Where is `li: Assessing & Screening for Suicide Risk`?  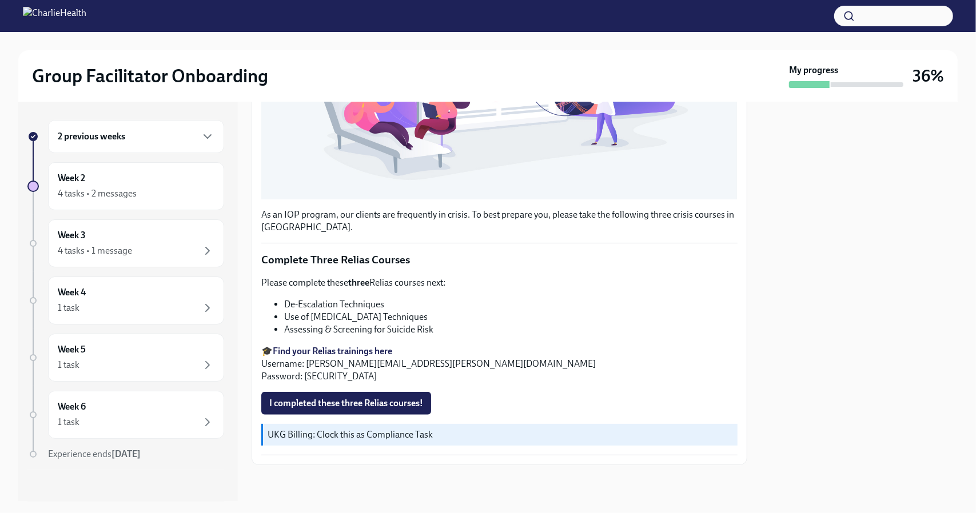
li: Assessing & Screening for Suicide Risk is located at coordinates (510, 330).